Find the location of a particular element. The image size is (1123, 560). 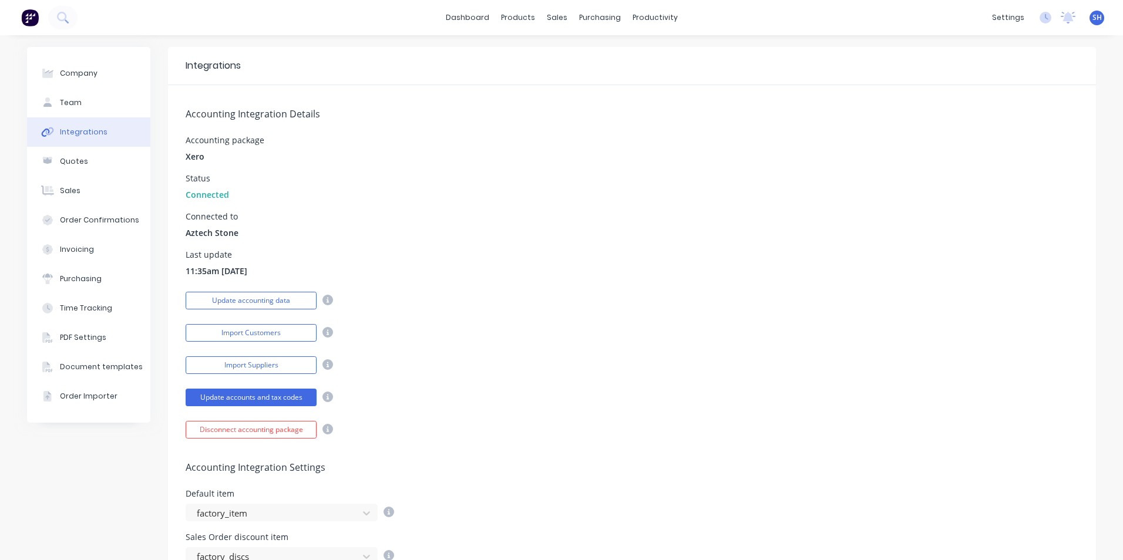

button: Document templates is located at coordinates (89, 367).